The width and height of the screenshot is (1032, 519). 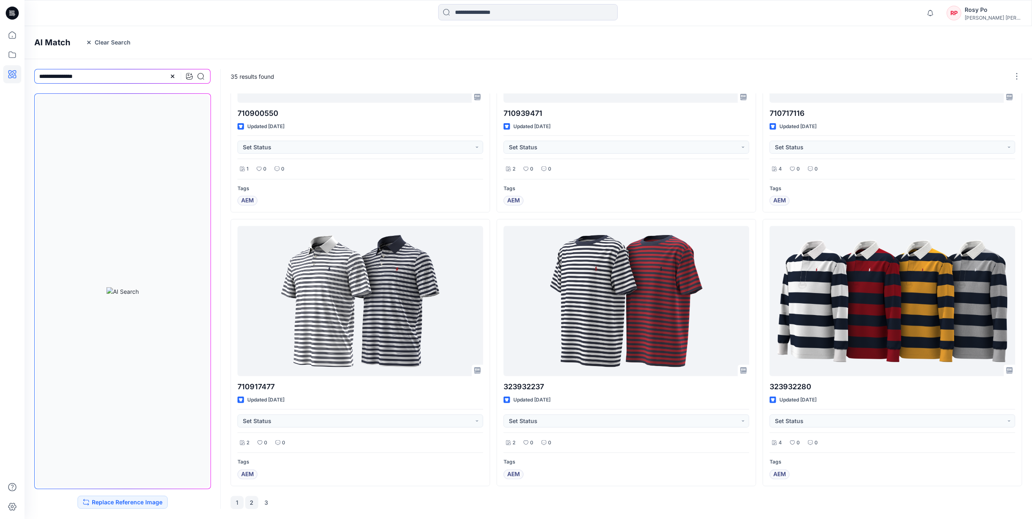 I want to click on button: 1, so click(x=237, y=503).